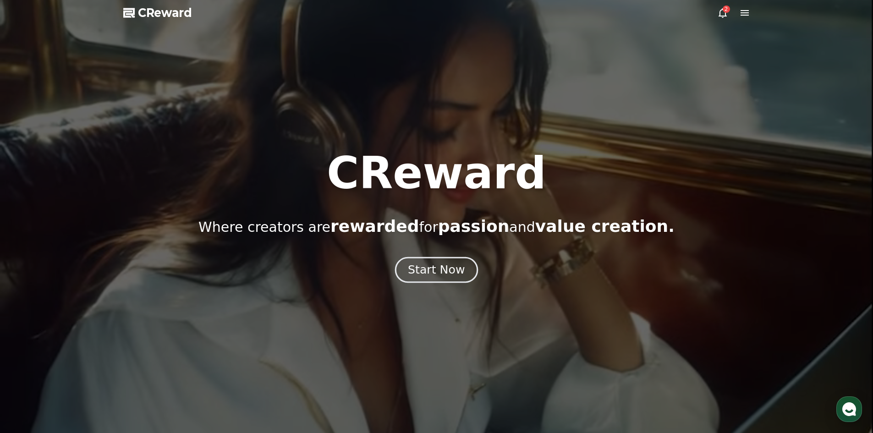 The height and width of the screenshot is (433, 873). Describe the element at coordinates (726, 9) in the screenshot. I see `div: 2` at that location.